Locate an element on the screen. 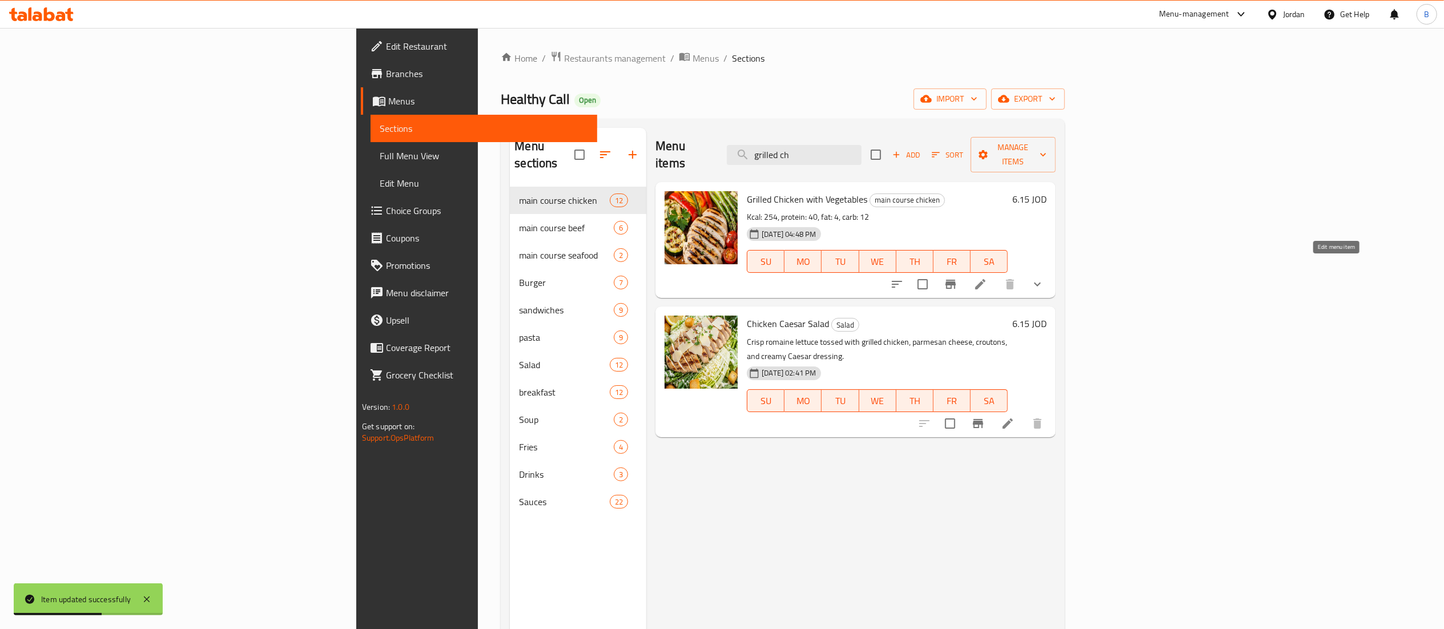 The width and height of the screenshot is (1444, 629). div: Soup2 is located at coordinates (578, 420).